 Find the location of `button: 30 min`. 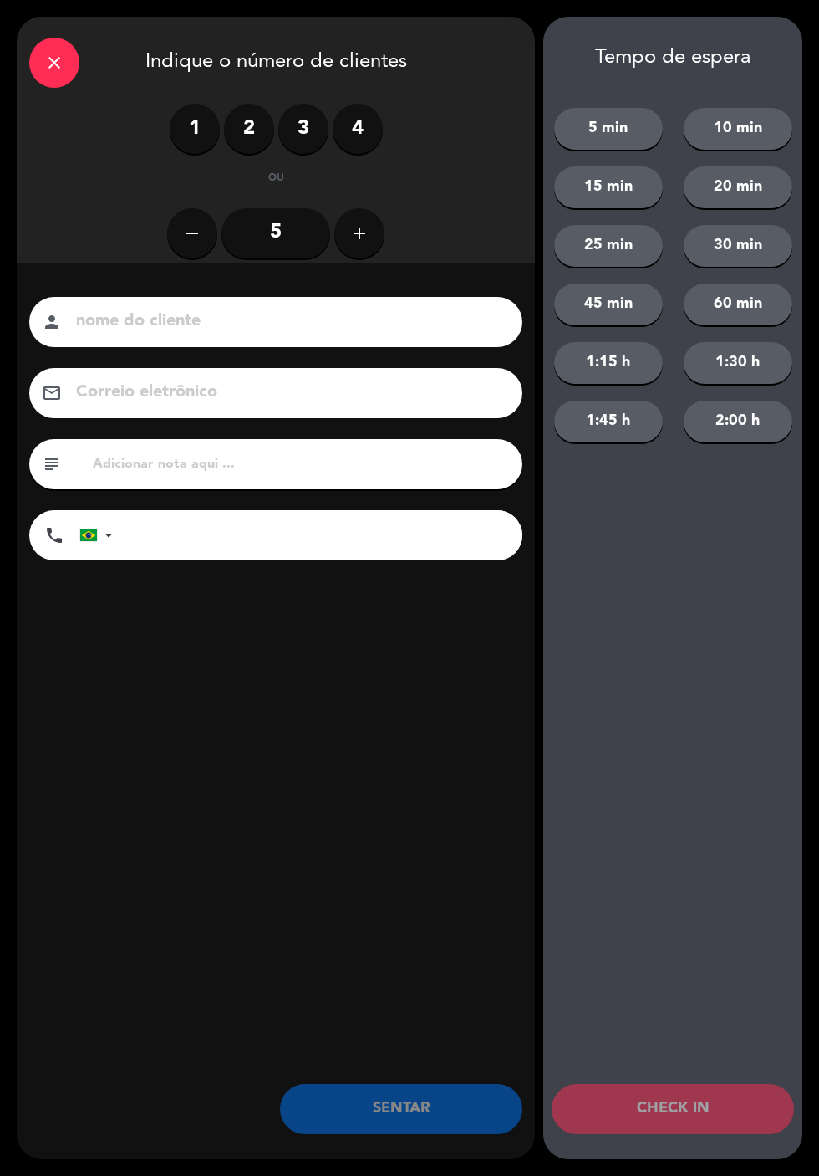

button: 30 min is located at coordinates (738, 246).